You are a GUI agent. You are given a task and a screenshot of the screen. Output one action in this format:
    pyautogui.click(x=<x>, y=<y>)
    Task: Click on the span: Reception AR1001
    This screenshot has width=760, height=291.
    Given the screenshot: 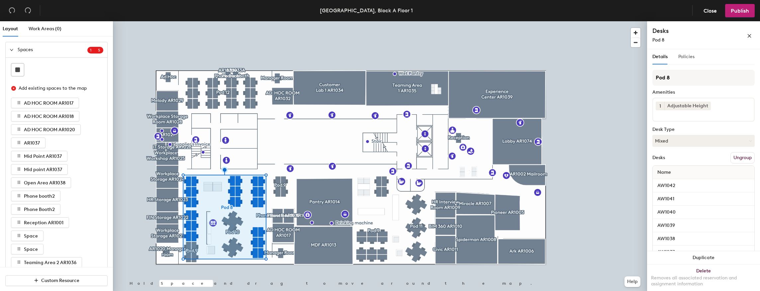 What is the action you would take?
    pyautogui.click(x=44, y=223)
    